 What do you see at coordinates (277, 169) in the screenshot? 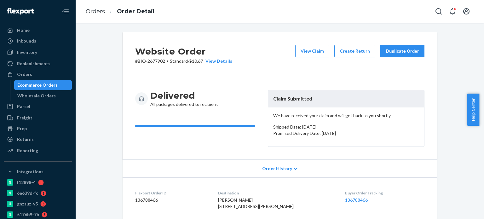
I see `span: Order History` at bounding box center [277, 169].